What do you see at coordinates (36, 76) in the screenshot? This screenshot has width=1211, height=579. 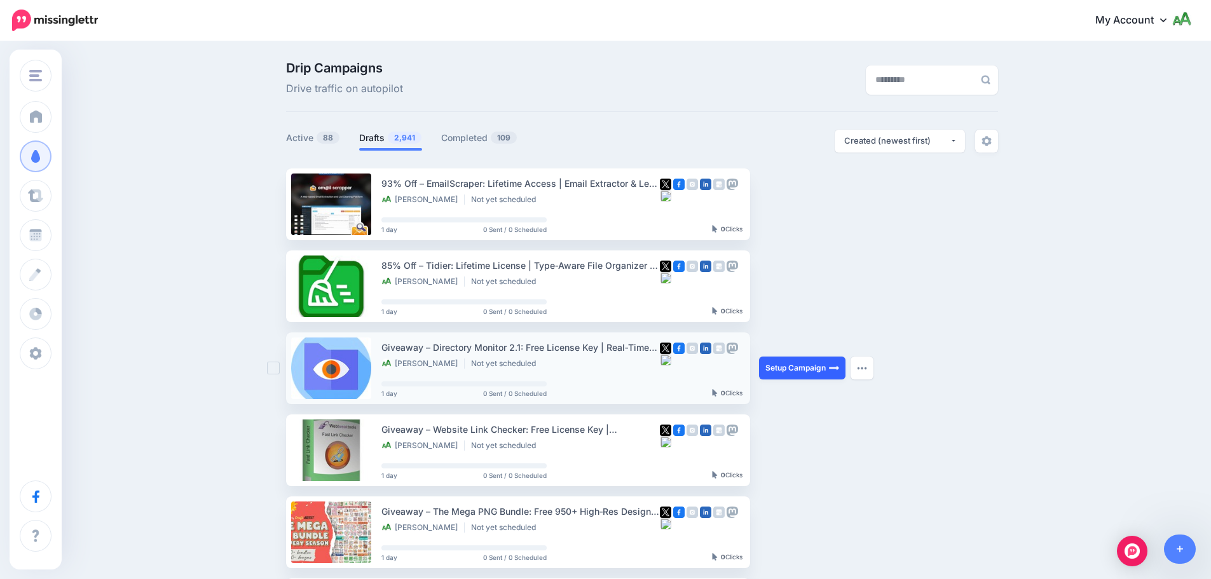 I see `img: menu.png` at bounding box center [36, 76].